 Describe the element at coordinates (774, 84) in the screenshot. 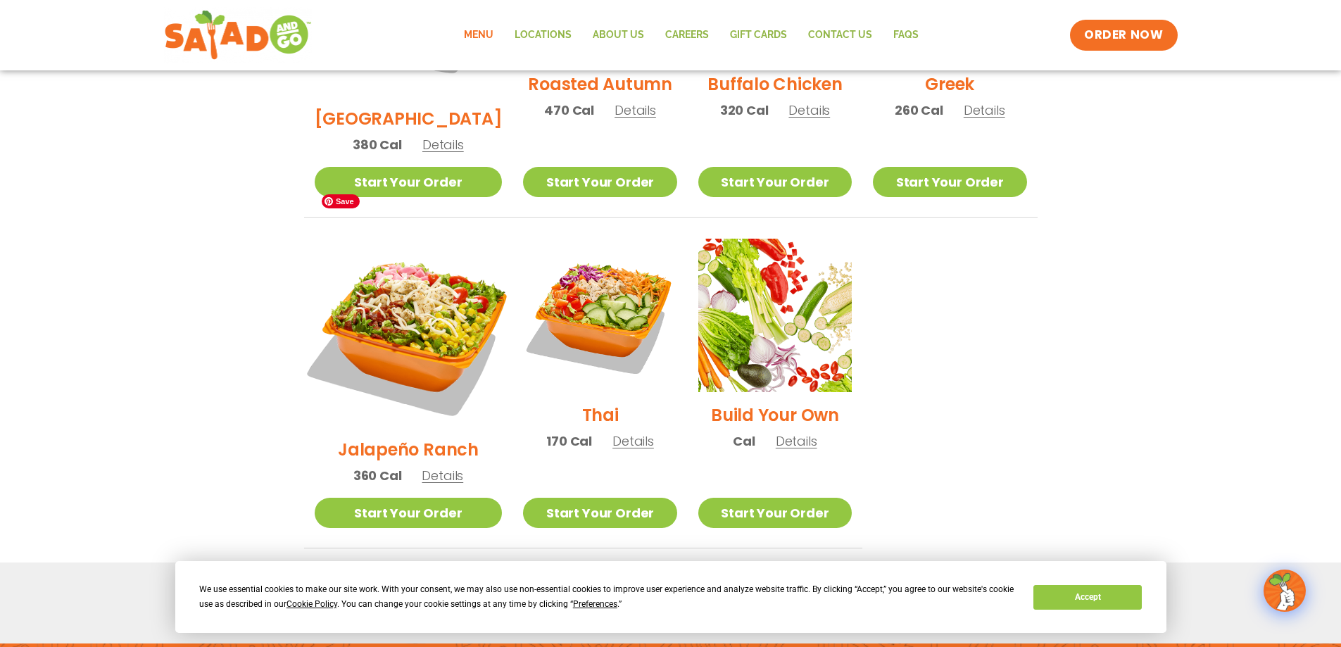

I see `h2: Buffalo Chicken` at that location.